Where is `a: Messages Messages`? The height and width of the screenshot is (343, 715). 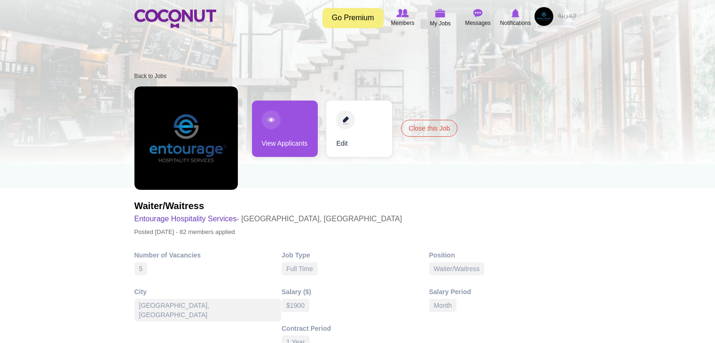 a: Messages Messages is located at coordinates (478, 18).